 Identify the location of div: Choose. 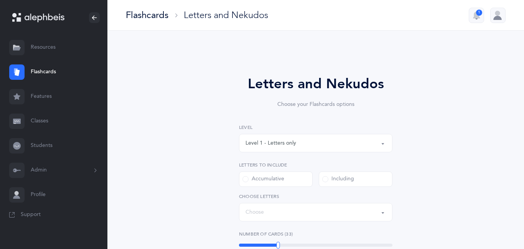
(255, 212).